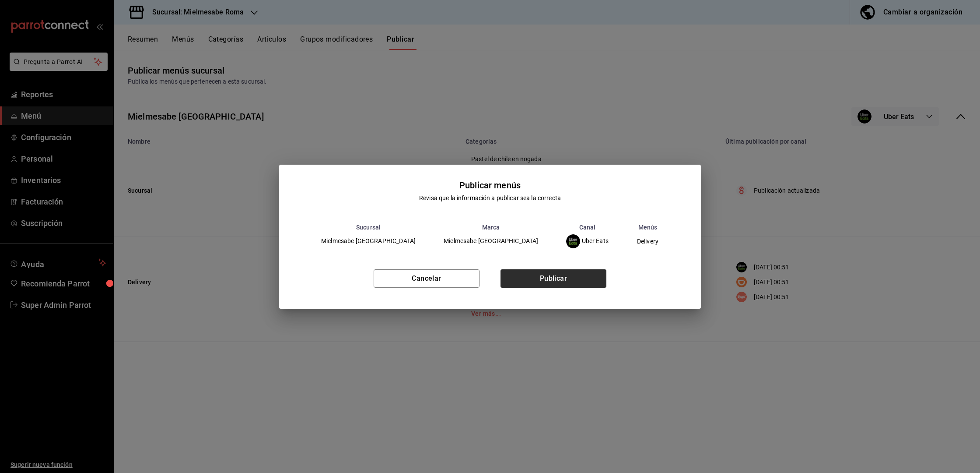 This screenshot has height=473, width=980. I want to click on th: Menús, so click(648, 227).